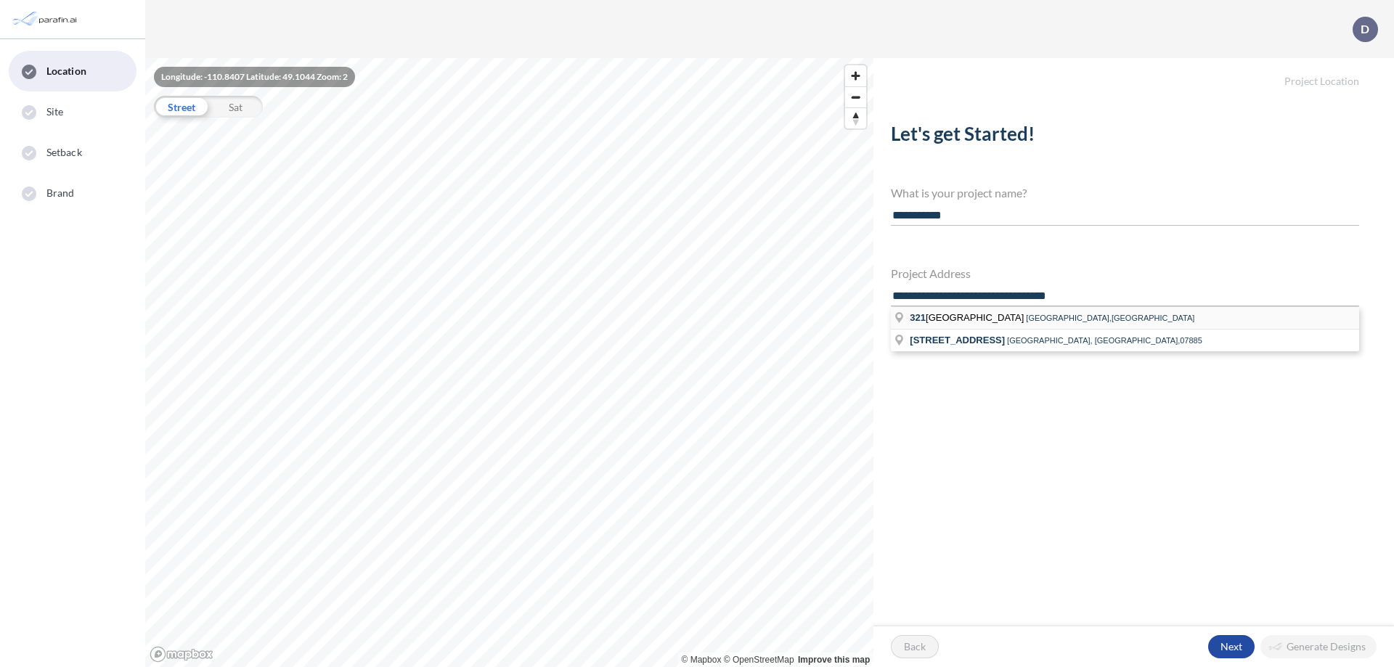 The width and height of the screenshot is (1394, 667). Describe the element at coordinates (1133, 73) in the screenshot. I see `h5: Project Location` at that location.